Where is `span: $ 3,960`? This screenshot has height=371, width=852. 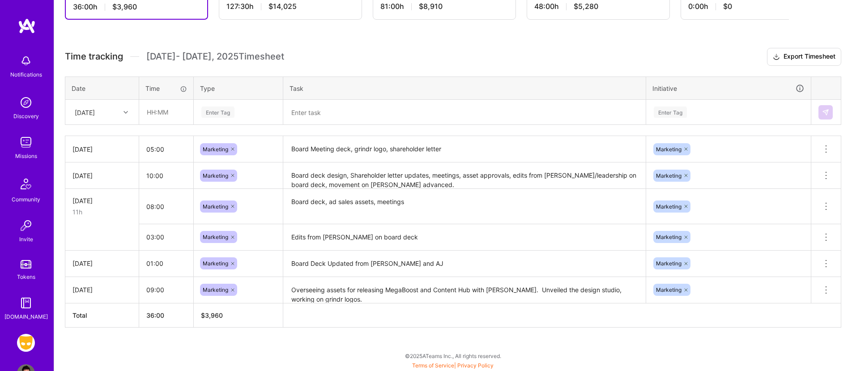 span: $ 3,960 is located at coordinates (212, 315).